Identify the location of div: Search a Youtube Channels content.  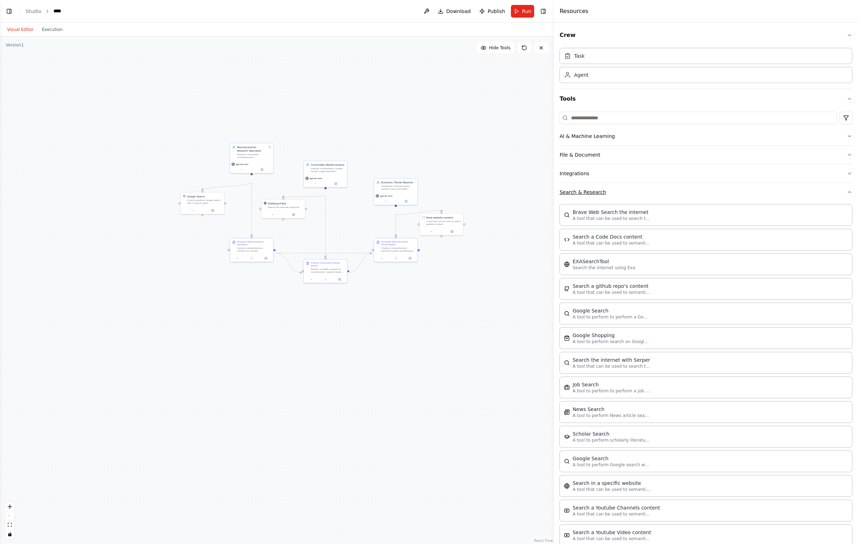
(616, 508).